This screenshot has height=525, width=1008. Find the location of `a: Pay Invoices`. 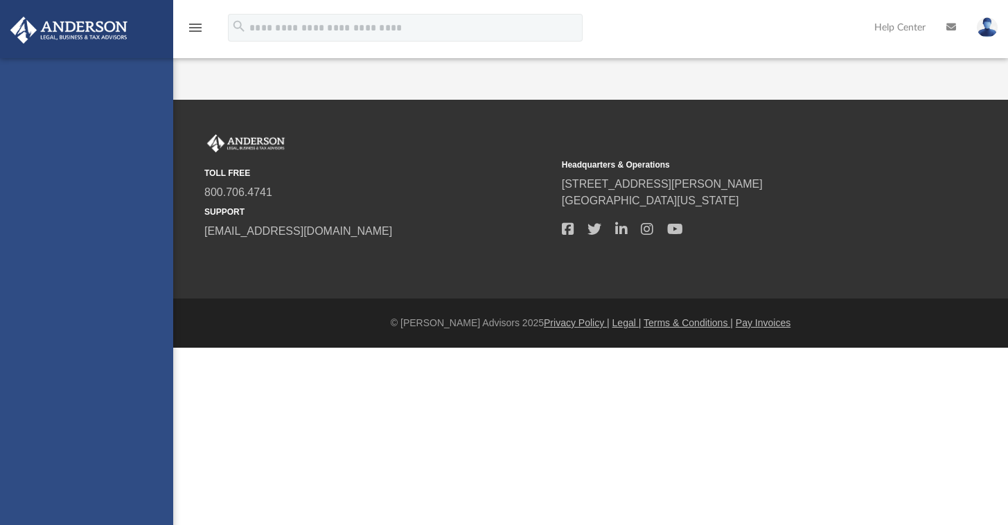

a: Pay Invoices is located at coordinates (763, 323).